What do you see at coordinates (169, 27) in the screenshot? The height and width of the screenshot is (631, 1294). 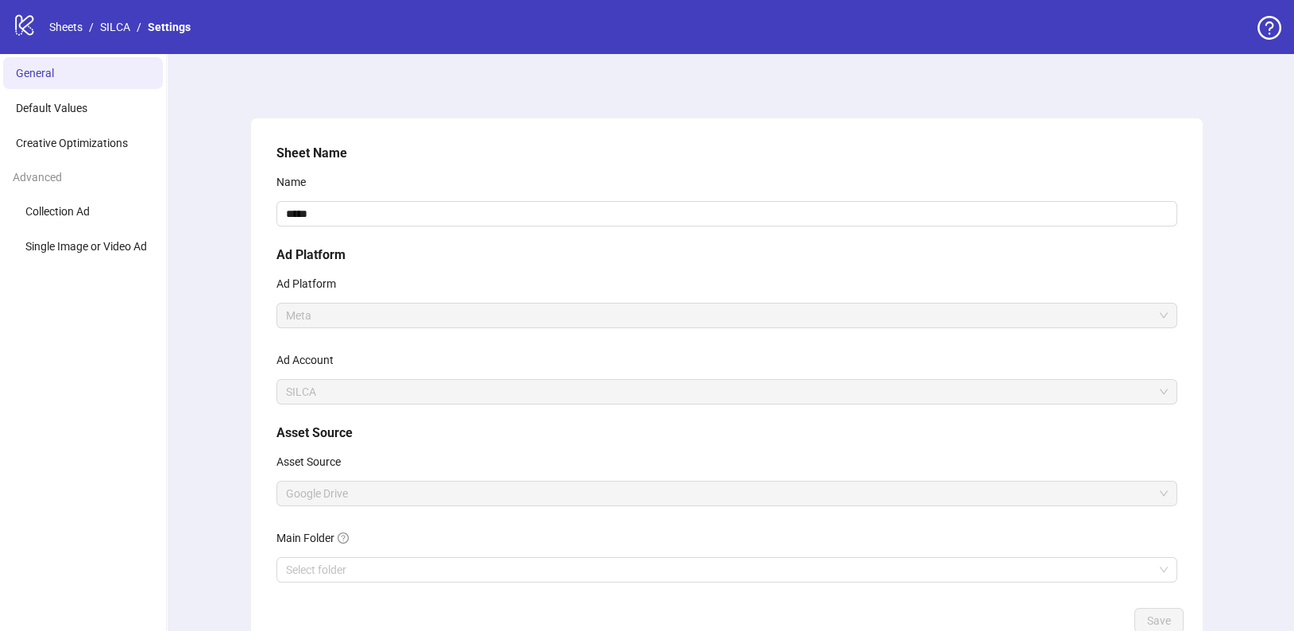 I see `a: Settings` at bounding box center [169, 27].